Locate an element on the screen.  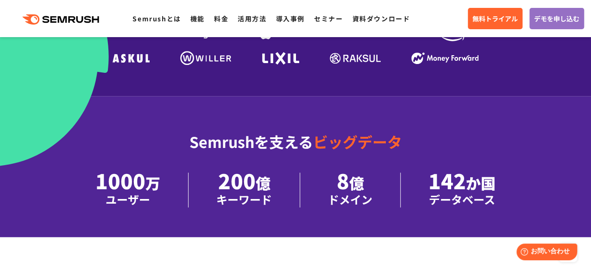
div: ドメイン is located at coordinates (350, 199).